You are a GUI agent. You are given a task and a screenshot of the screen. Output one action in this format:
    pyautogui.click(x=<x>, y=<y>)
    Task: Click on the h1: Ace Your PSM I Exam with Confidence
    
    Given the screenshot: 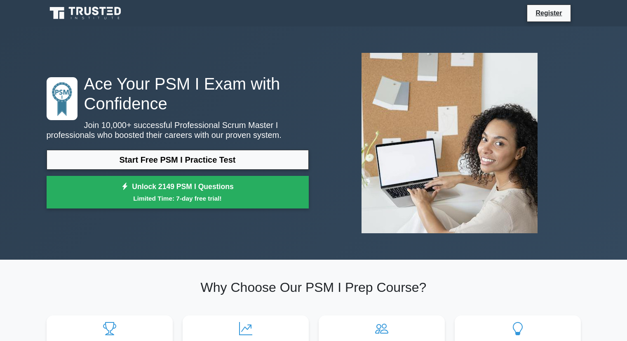 What is the action you would take?
    pyautogui.click(x=178, y=94)
    